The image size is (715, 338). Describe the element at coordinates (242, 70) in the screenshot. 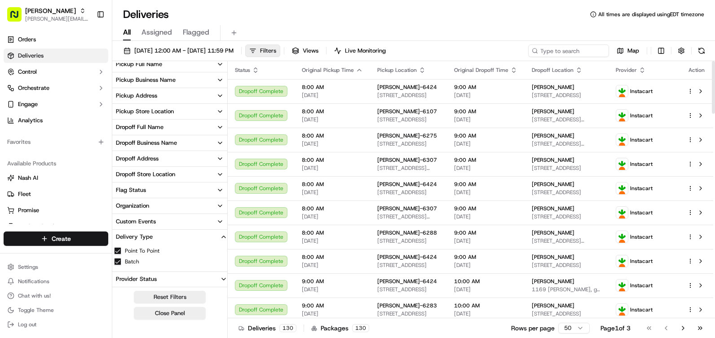

I see `span: Status` at that location.